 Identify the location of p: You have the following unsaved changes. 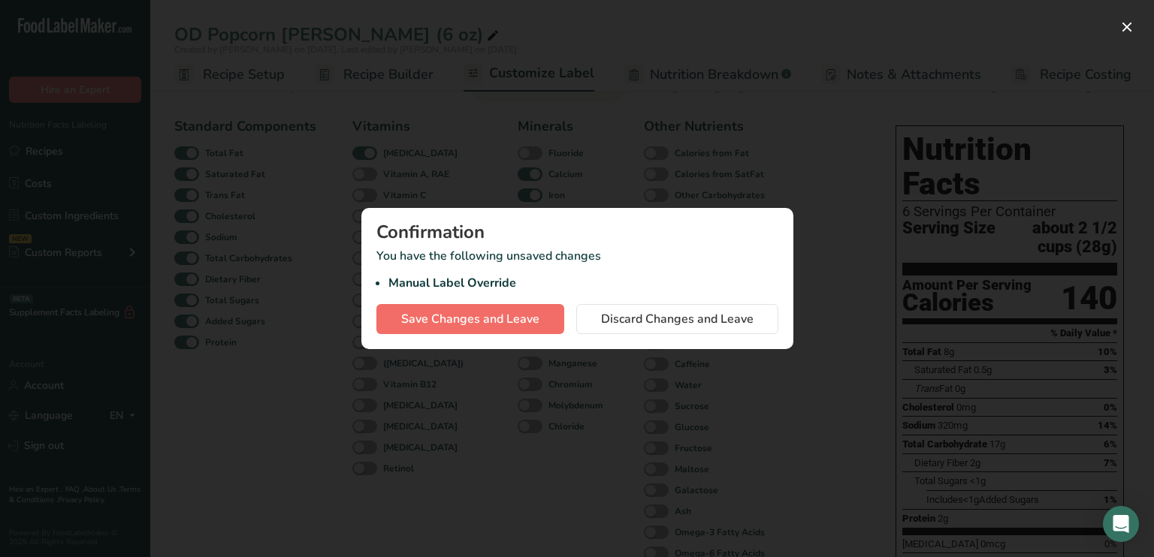
(577, 270).